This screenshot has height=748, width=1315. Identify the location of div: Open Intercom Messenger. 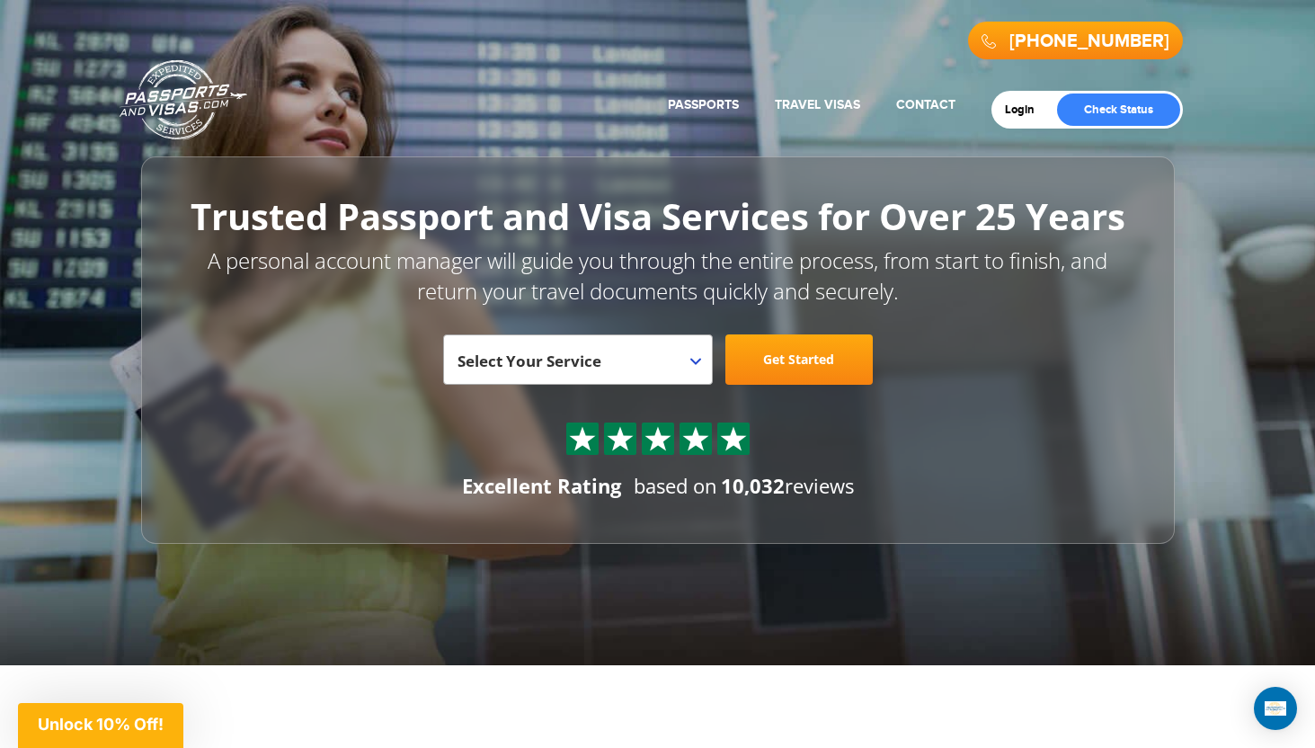
(1275, 708).